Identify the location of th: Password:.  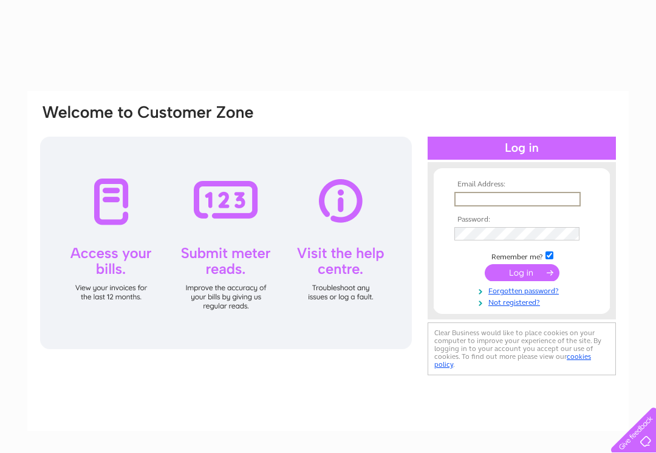
(522, 220).